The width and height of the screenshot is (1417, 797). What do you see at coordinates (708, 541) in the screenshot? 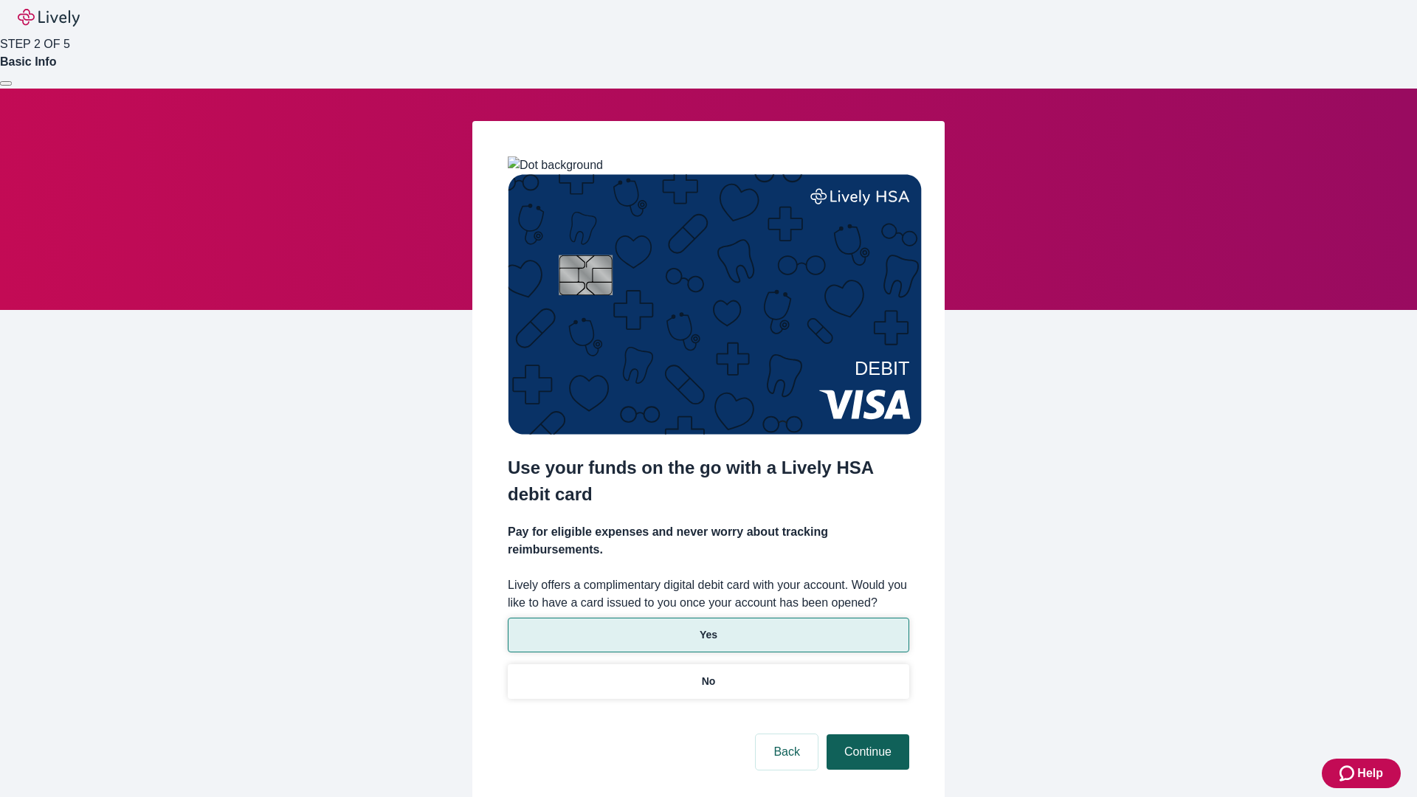
I see `h4: Pay for eligible expenses and never worry about tracking reimbursements.` at bounding box center [708, 541].